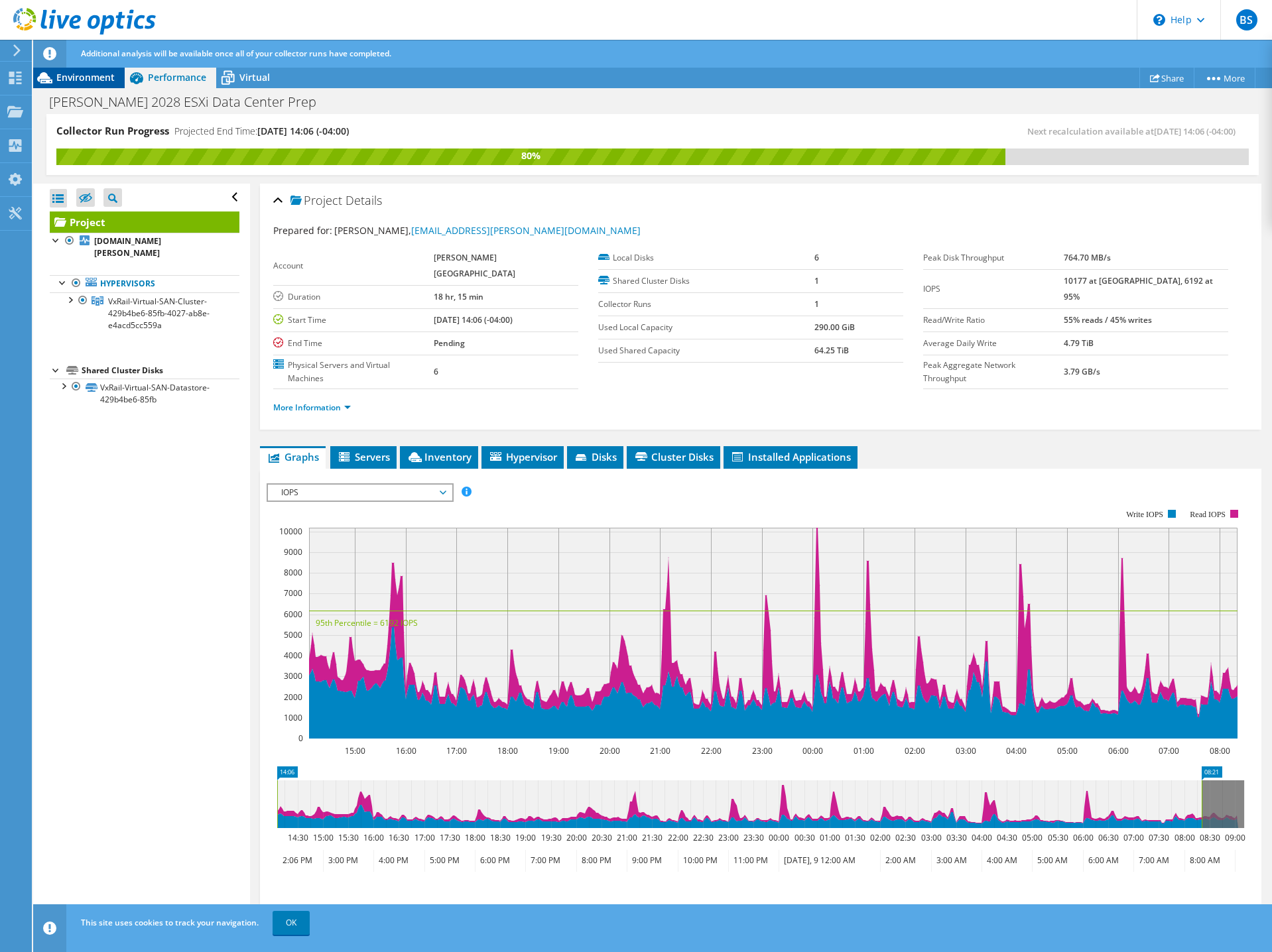  Describe the element at coordinates (1134, 131) in the screenshot. I see `span: Next recalculation available at` at that location.